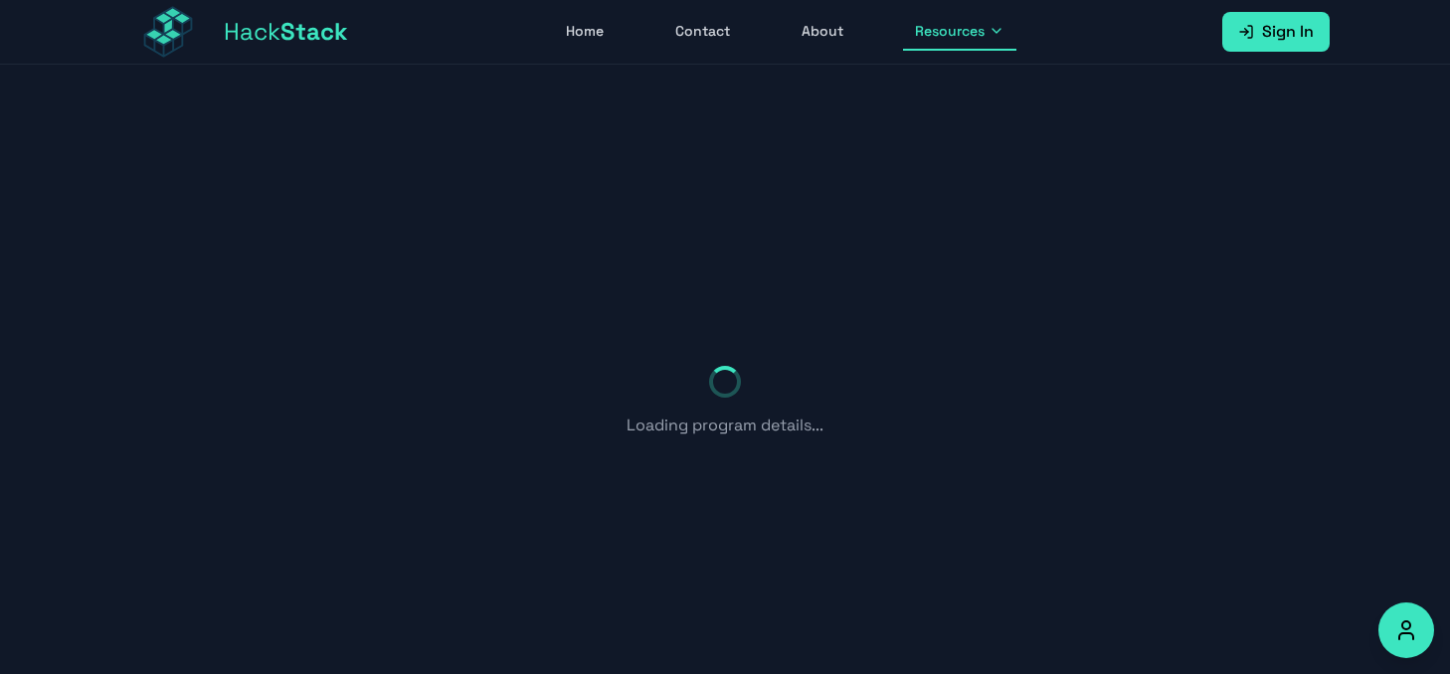 Image resolution: width=1450 pixels, height=674 pixels. Describe the element at coordinates (960, 32) in the screenshot. I see `button: Resources` at that location.